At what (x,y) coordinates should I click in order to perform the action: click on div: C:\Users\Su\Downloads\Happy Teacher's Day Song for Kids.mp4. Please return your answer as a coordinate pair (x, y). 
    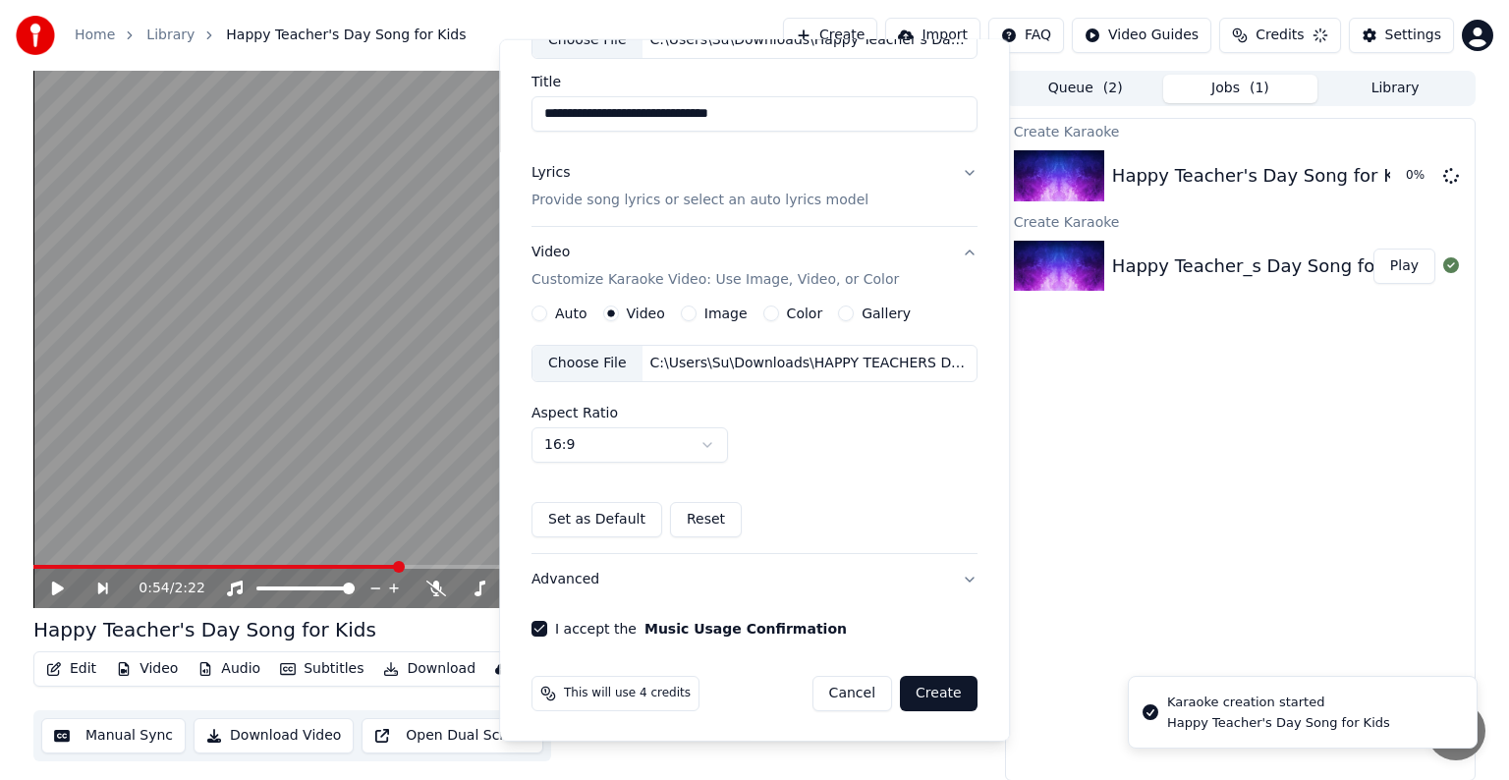
    Looking at the image, I should click on (809, 40).